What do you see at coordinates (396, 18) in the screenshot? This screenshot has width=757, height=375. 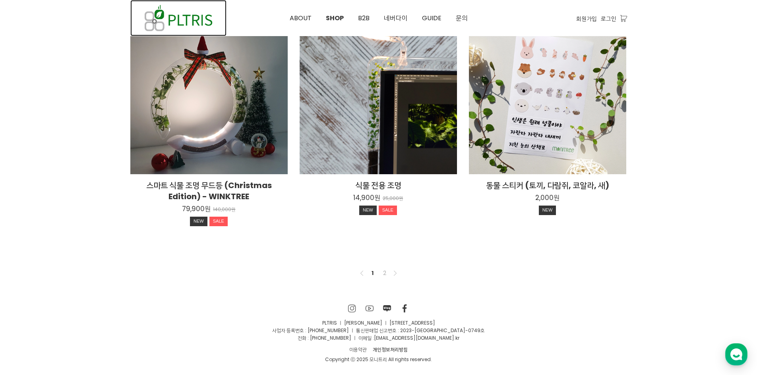 I see `span: 네버다이` at bounding box center [396, 18].